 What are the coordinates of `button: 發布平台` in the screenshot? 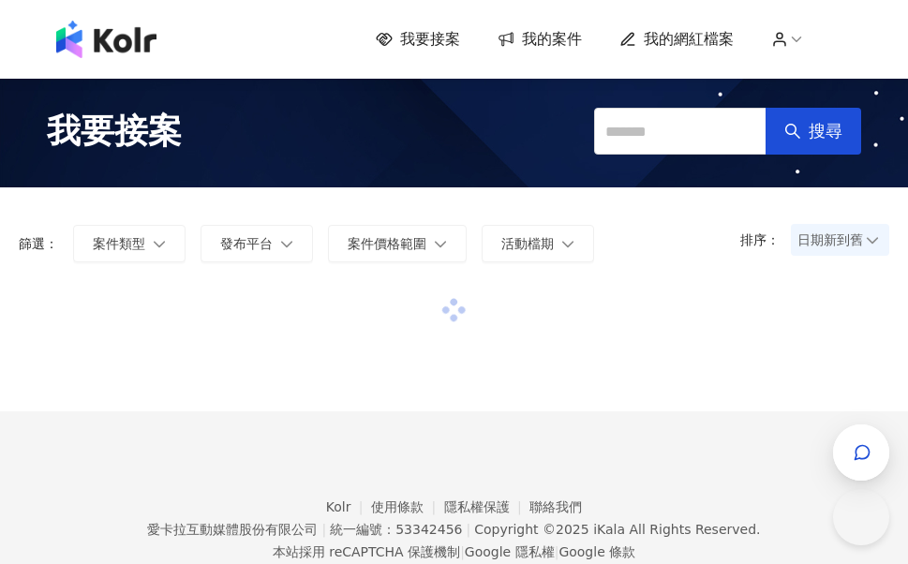 It's located at (257, 244).